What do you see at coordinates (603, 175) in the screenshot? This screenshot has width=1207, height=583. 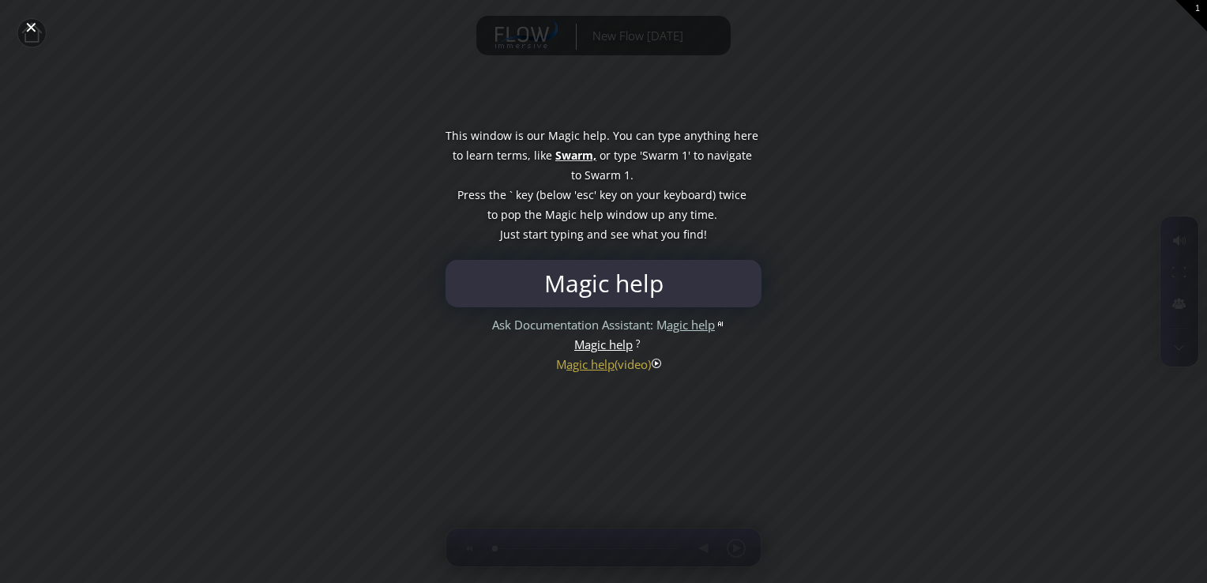 I see `span: Swarm` at bounding box center [603, 175].